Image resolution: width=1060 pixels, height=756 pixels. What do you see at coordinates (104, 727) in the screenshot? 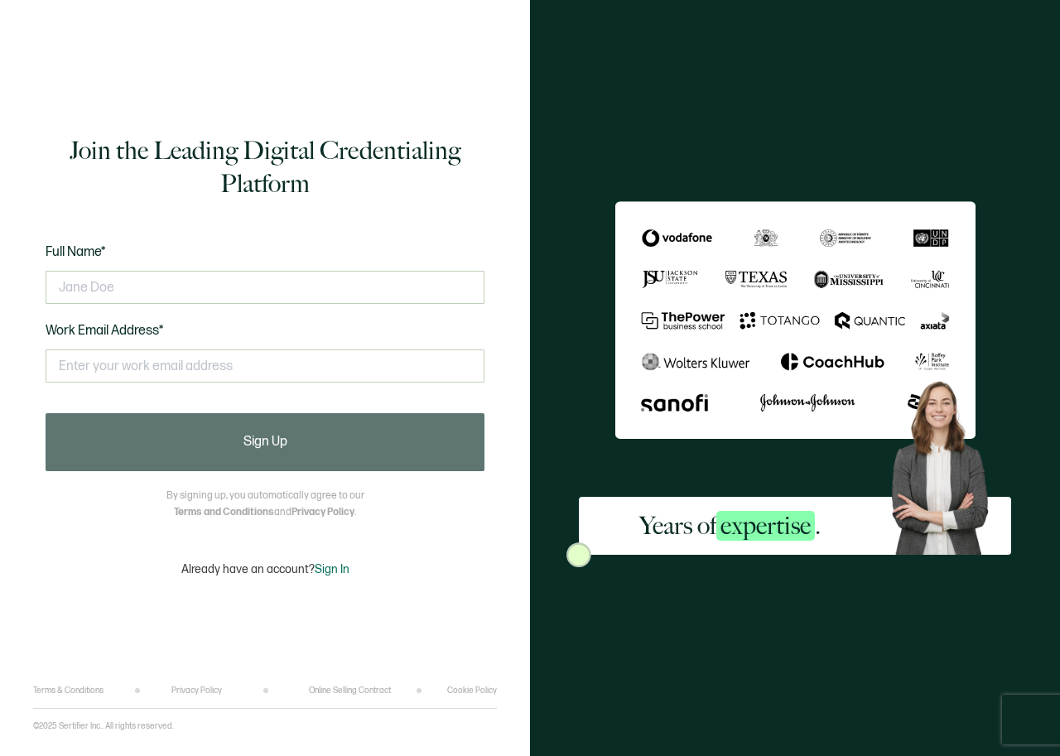
I see `p: ©2025 Sertifier Inc.. All rights reserved.` at bounding box center [104, 727].